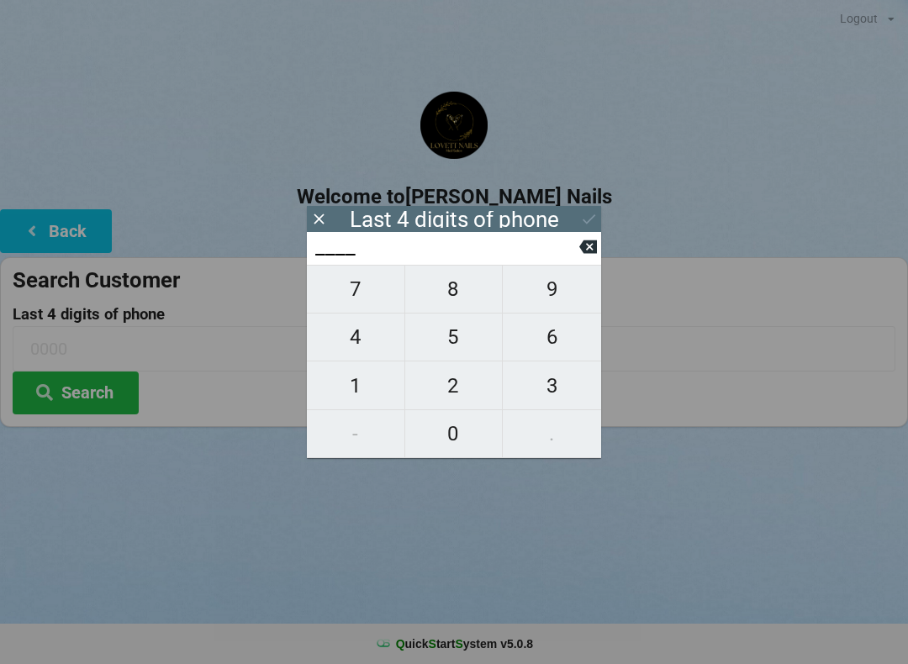  What do you see at coordinates (454, 289) in the screenshot?
I see `span: 8` at bounding box center [454, 289].